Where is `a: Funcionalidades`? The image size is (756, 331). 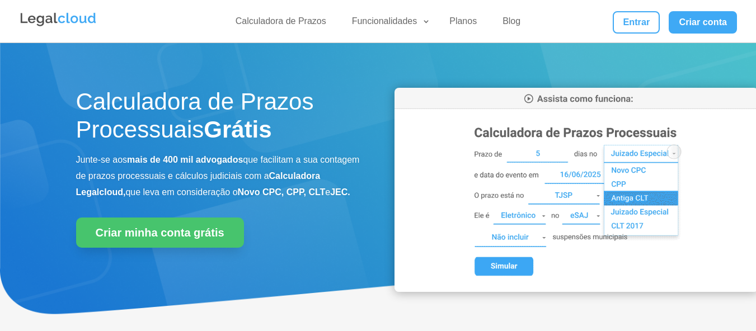
a: Funcionalidades is located at coordinates (388, 24).